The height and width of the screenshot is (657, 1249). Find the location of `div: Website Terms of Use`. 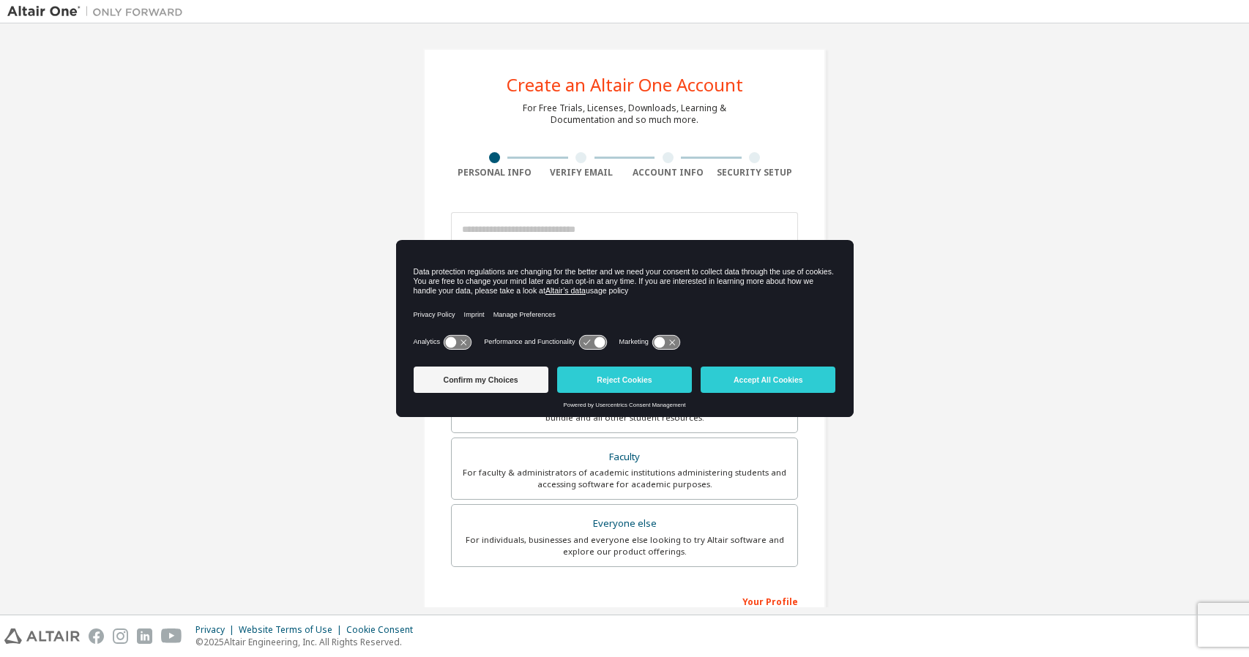

div: Website Terms of Use is located at coordinates (292, 630).